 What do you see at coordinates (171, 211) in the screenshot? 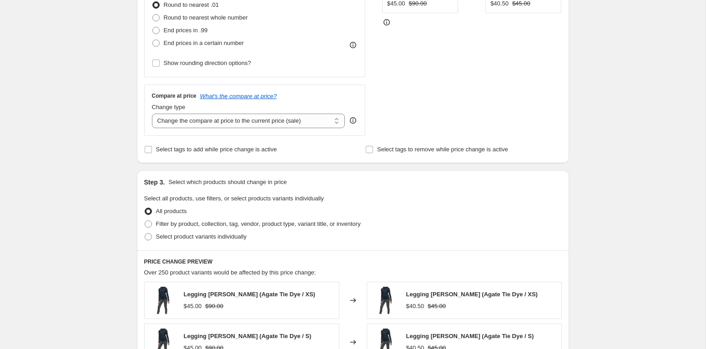
I see `span: All products` at bounding box center [171, 211].